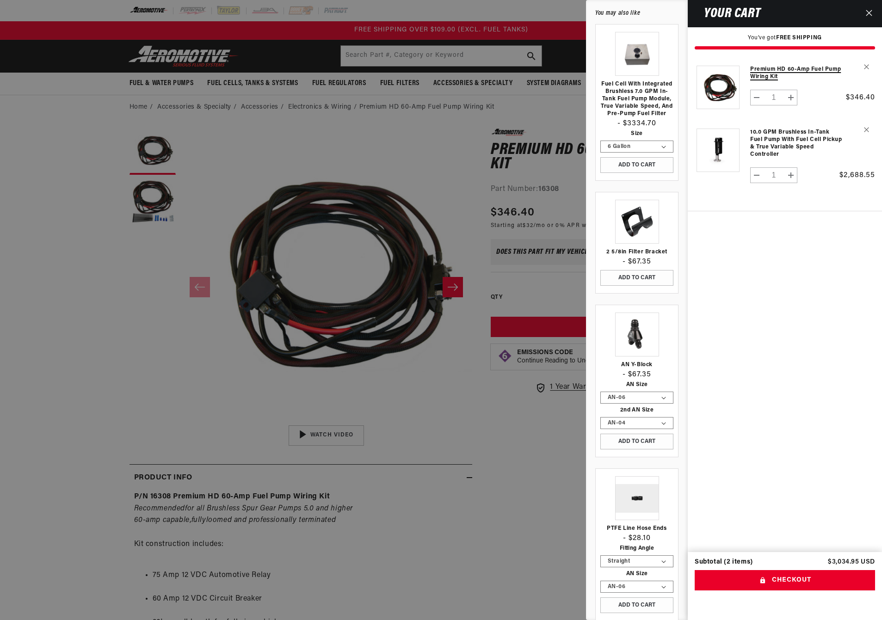 Image resolution: width=882 pixels, height=620 pixels. What do you see at coordinates (785, 580) in the screenshot?
I see `button: Checkout` at bounding box center [785, 580].